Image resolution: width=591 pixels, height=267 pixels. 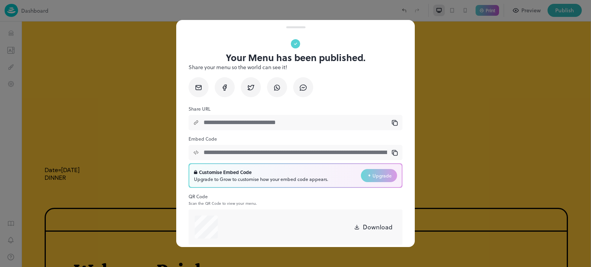 What do you see at coordinates (295, 109) in the screenshot?
I see `p: Share URL` at bounding box center [295, 109].